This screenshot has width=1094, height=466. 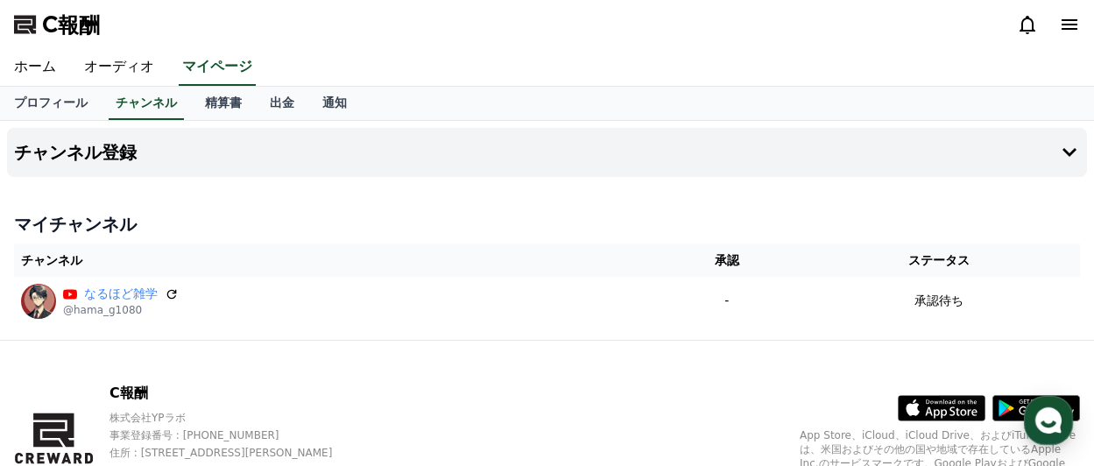 I want to click on font: 承認待ち, so click(x=939, y=300).